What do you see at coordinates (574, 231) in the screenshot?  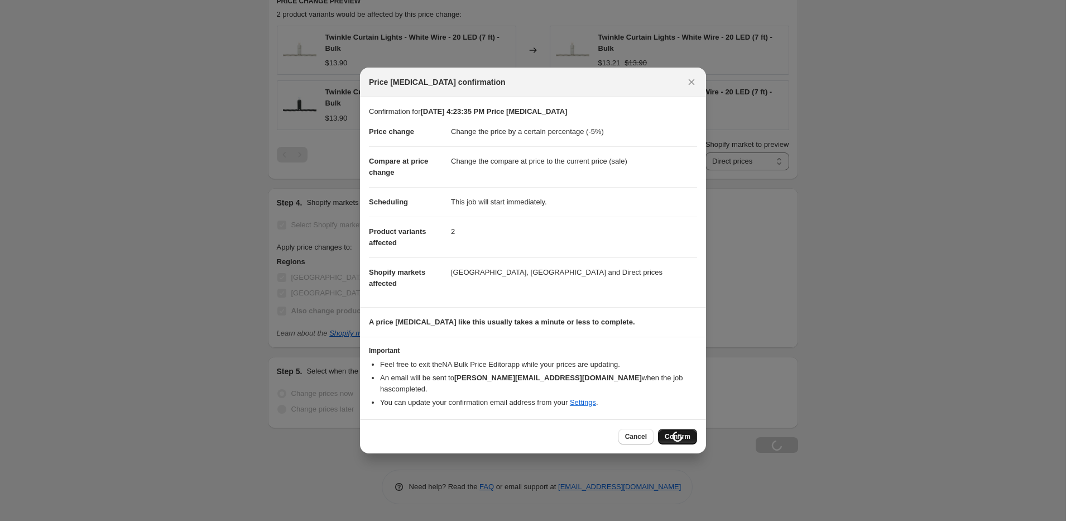 I see `dd: 2` at bounding box center [574, 231].